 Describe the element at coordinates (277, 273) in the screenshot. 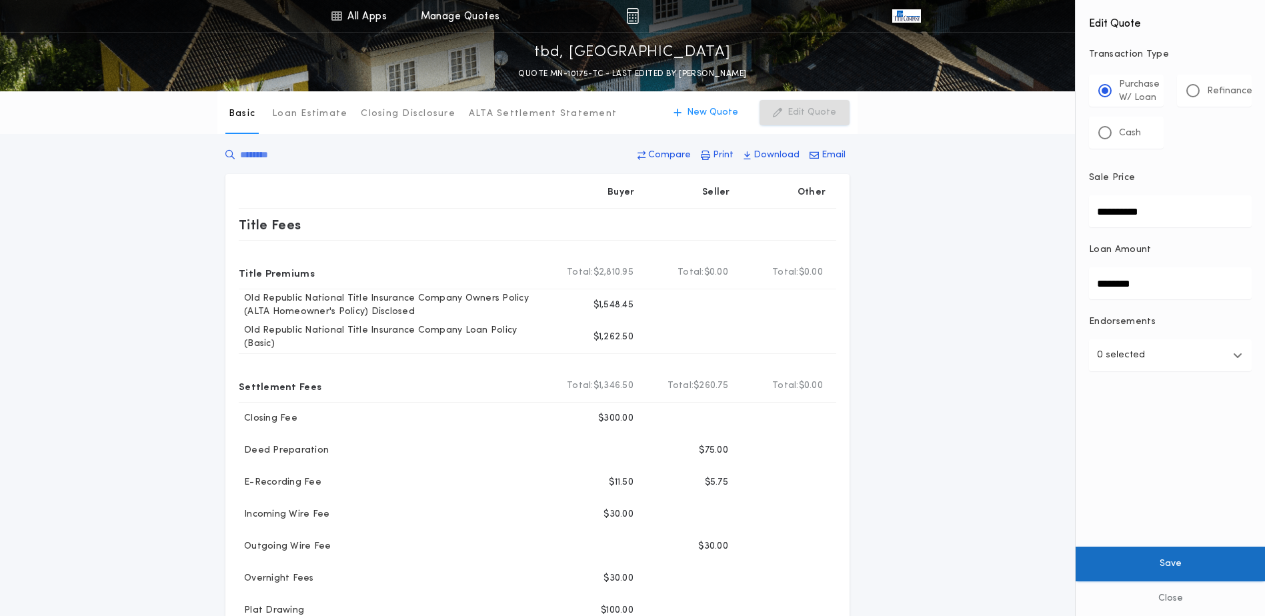

I see `p: Title Premiums` at that location.